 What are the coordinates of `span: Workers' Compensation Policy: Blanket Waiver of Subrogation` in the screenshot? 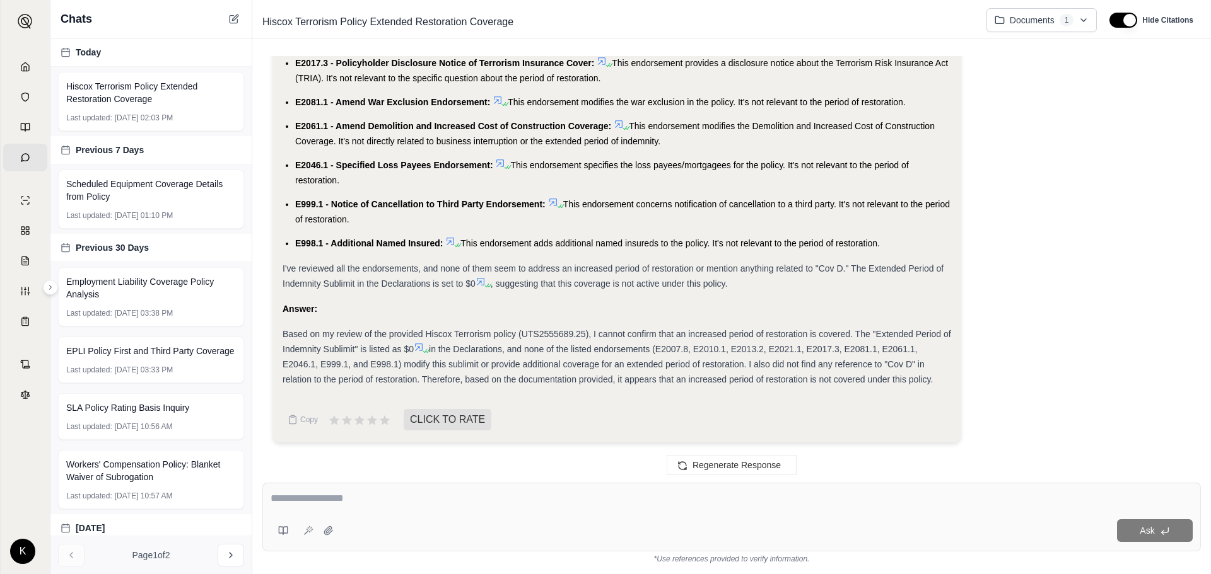 It's located at (151, 471).